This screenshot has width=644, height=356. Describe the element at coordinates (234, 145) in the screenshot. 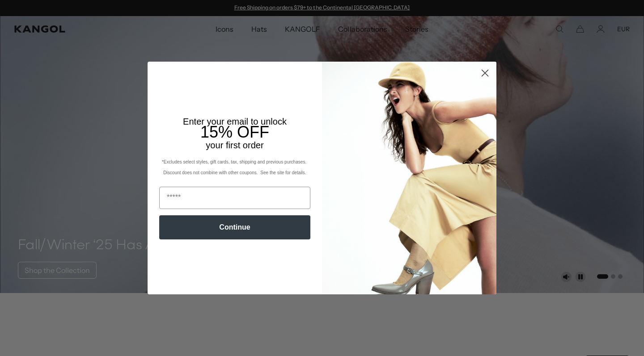

I see `span: your first order` at that location.